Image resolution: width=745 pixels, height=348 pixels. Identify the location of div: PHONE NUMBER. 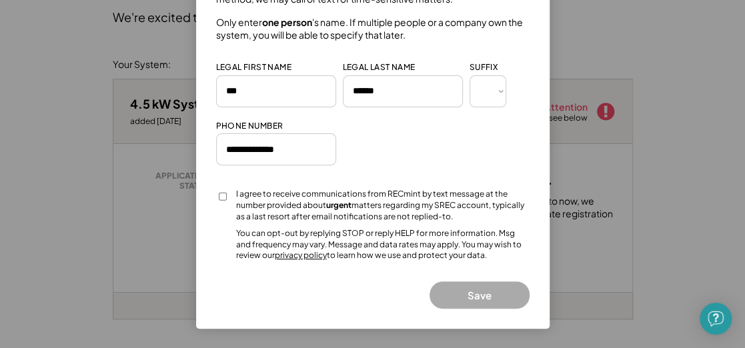
(249, 126).